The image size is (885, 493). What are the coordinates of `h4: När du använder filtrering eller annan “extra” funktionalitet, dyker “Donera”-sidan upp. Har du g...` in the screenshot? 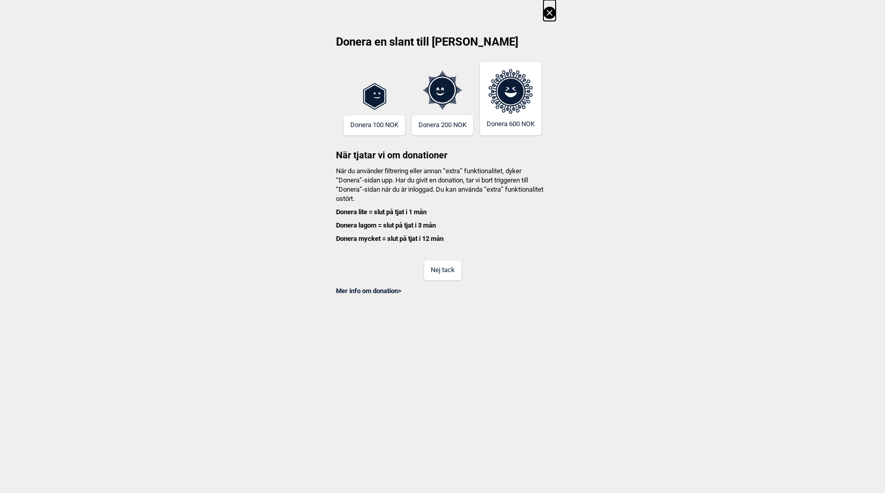 It's located at (443, 205).